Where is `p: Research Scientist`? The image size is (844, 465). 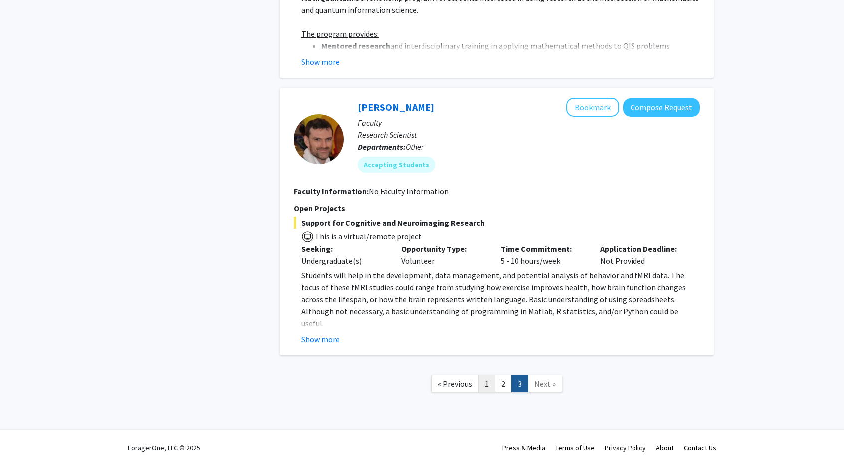
p: Research Scientist is located at coordinates (529, 135).